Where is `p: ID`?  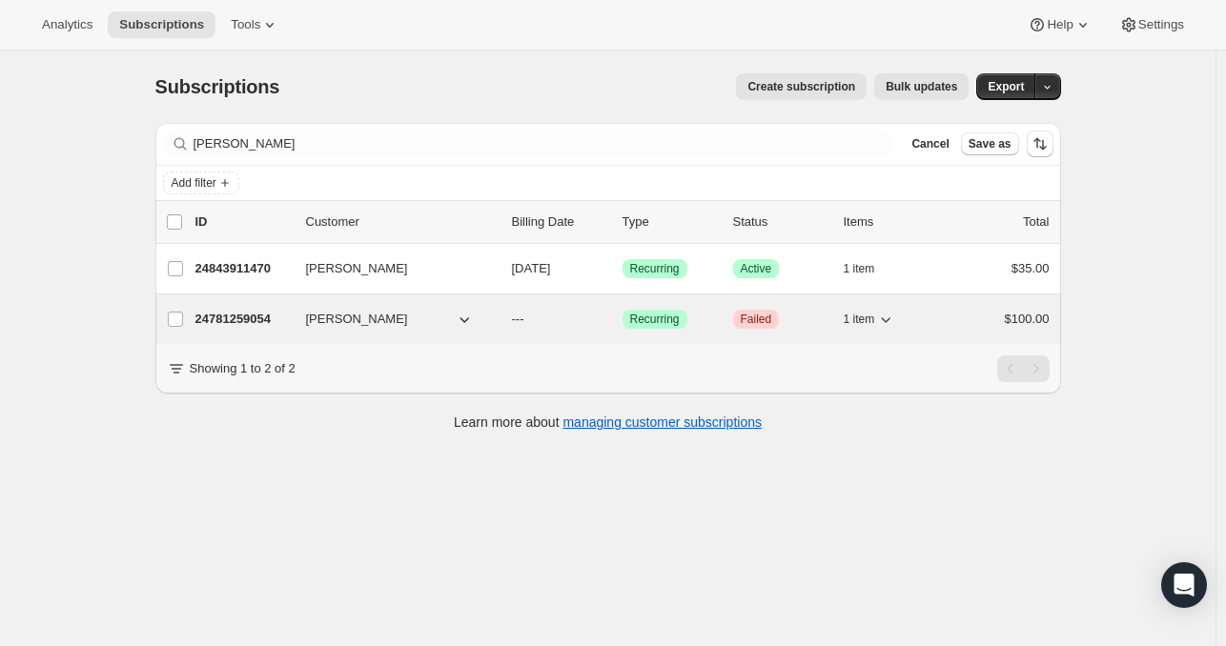
p: ID is located at coordinates (243, 222).